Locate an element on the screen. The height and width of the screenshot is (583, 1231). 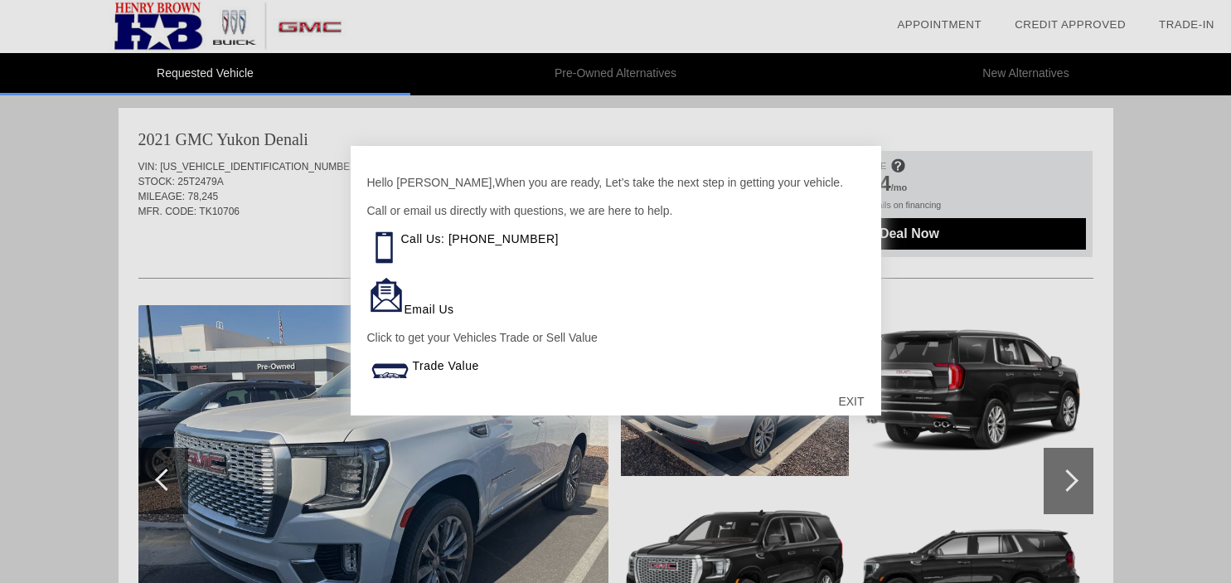
a: Email Us is located at coordinates (429, 309).